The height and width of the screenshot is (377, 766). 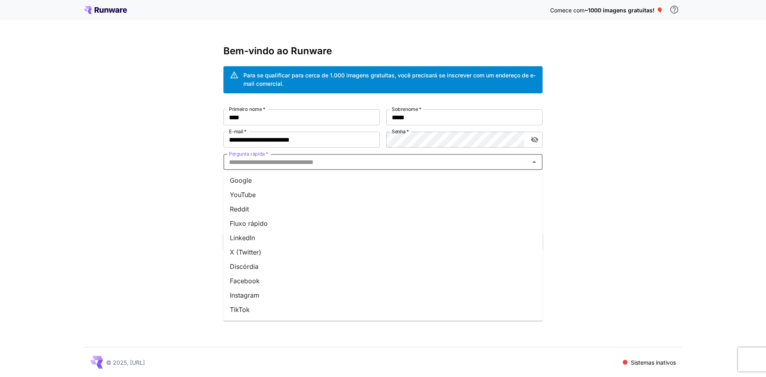 I want to click on font: Para se qualificar para cerca de 1.000 imagens gratuitas, você precisará se inscrever com um ende..., so click(x=389, y=79).